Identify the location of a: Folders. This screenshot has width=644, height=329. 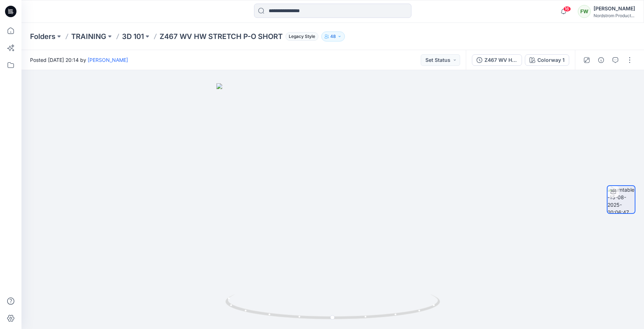
(43, 37).